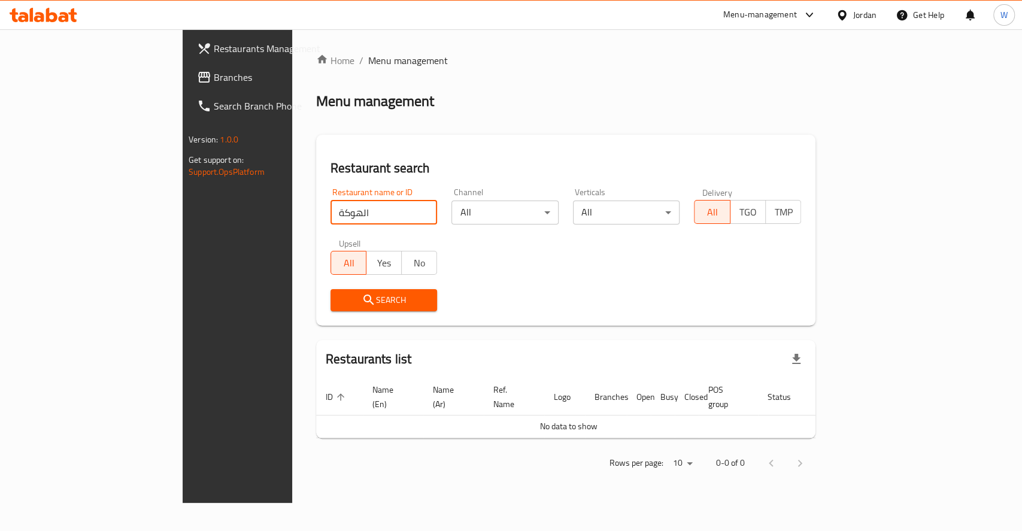 This screenshot has height=531, width=1022. Describe the element at coordinates (384, 263) in the screenshot. I see `button: Yes` at that location.